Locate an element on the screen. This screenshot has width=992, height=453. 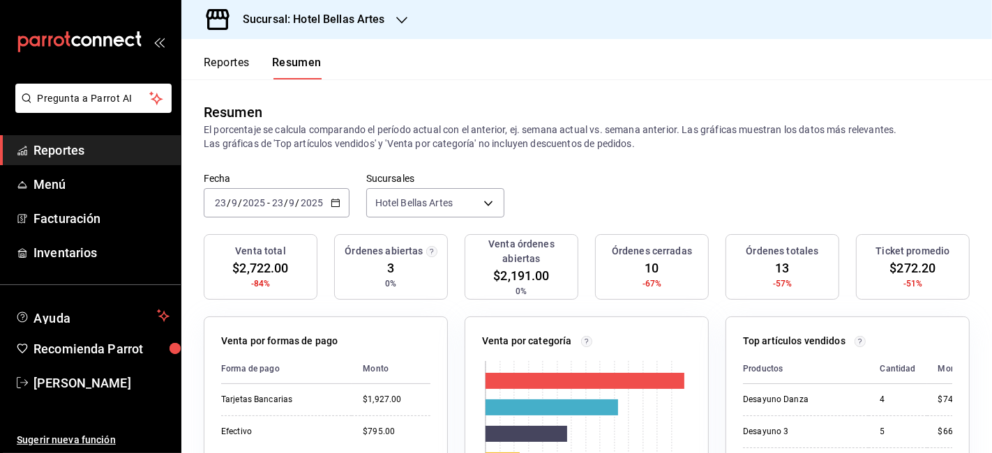
h3: Venta órdenes abiertas is located at coordinates (521, 252).